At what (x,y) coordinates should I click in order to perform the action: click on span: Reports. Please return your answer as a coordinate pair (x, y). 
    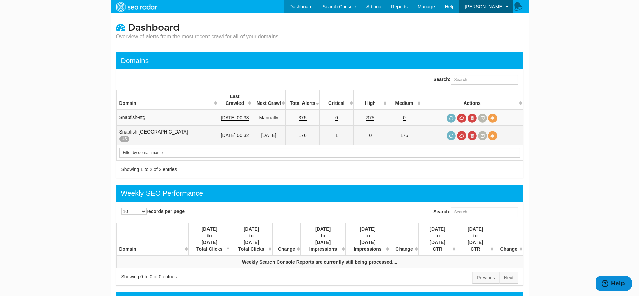
    Looking at the image, I should click on (399, 7).